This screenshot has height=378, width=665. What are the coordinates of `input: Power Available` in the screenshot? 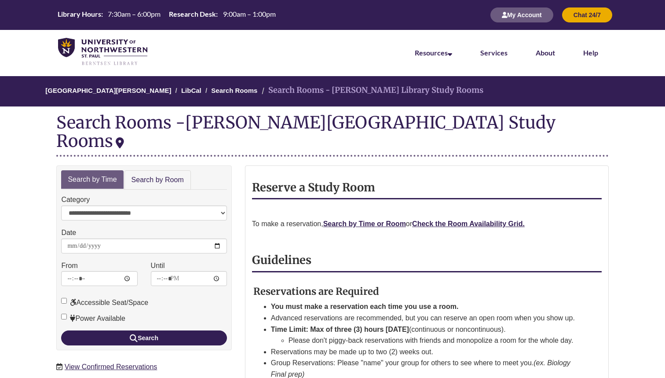 It's located at (64, 316).